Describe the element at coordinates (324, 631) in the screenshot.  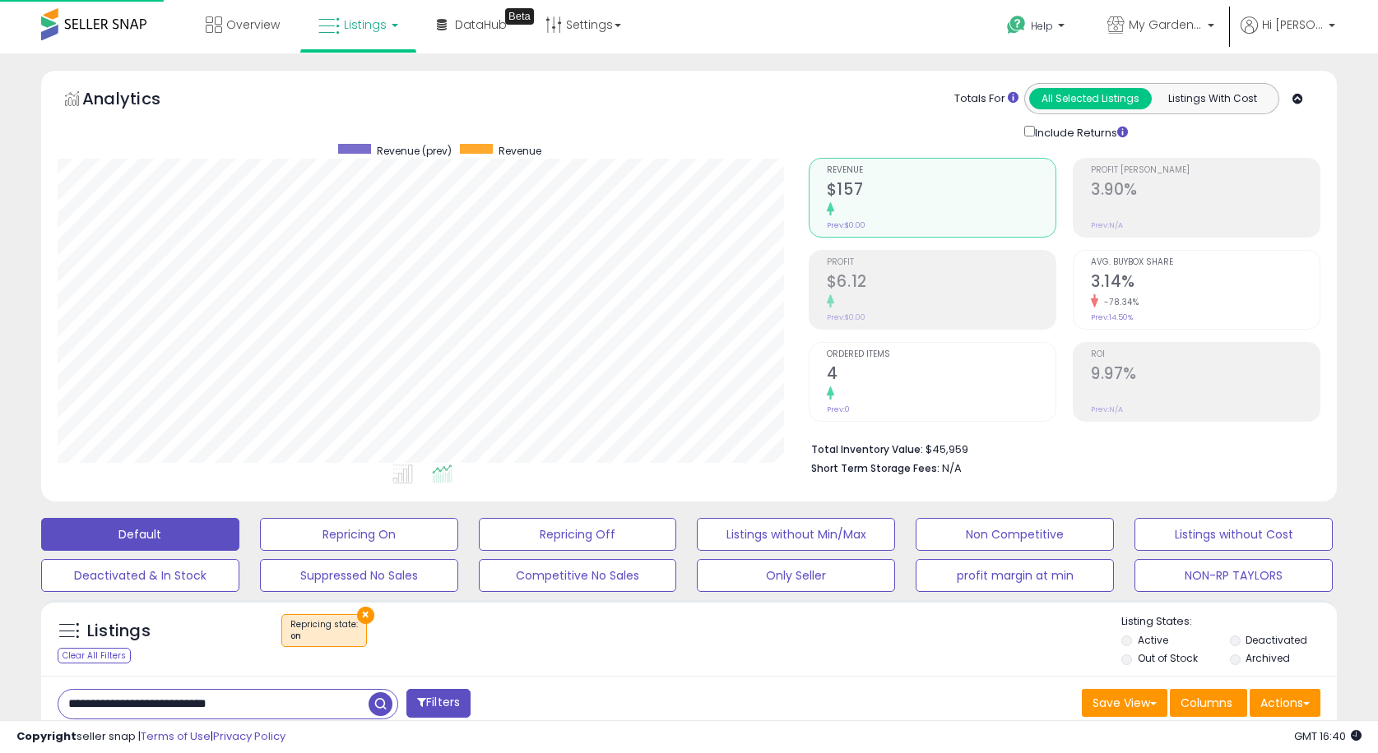
I see `span: Repricing state :` at that location.